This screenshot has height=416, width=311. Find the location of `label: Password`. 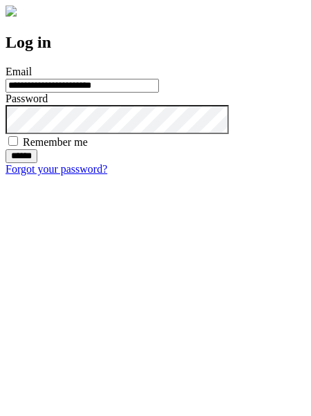

label: Password is located at coordinates (26, 98).